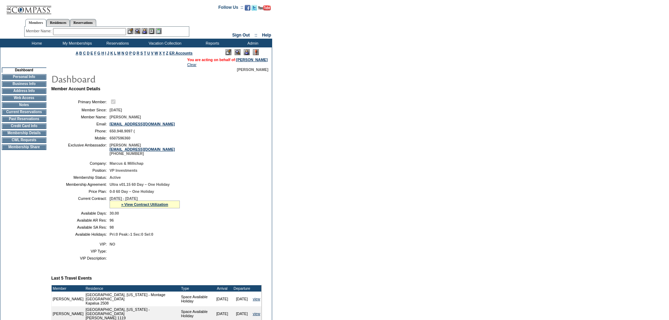 The image size is (669, 320). Describe the element at coordinates (81, 53) in the screenshot. I see `a: B` at that location.